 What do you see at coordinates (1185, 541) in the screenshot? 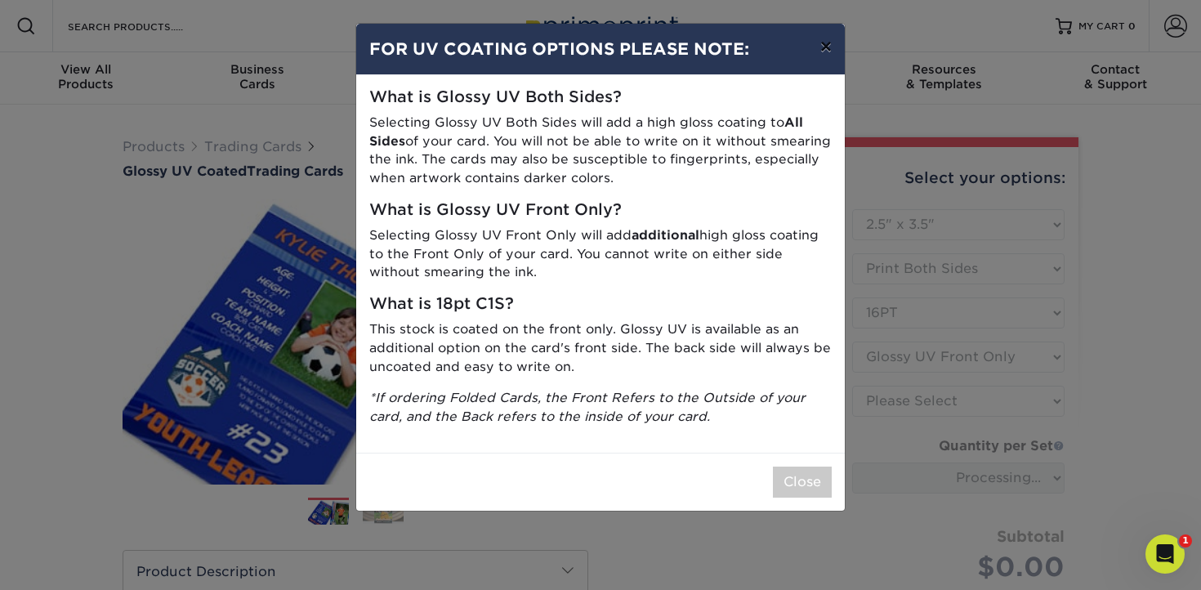
I see `span: 1` at bounding box center [1185, 541].